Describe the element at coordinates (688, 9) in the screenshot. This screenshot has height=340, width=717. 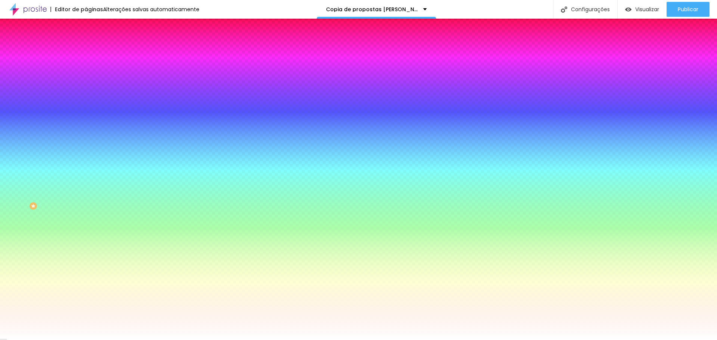
I see `span: Publicar` at that location.